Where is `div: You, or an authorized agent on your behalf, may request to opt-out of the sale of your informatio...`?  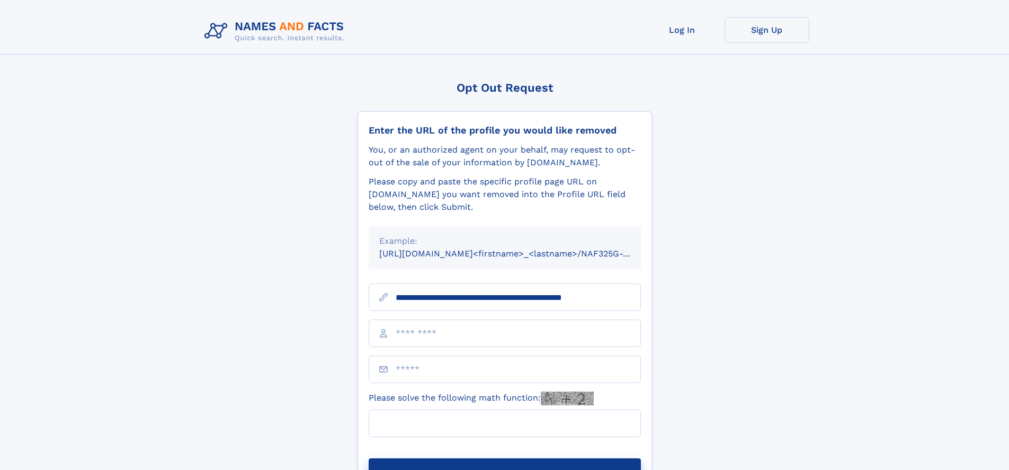 div: You, or an authorized agent on your behalf, may request to opt-out of the sale of your informatio... is located at coordinates (505, 156).